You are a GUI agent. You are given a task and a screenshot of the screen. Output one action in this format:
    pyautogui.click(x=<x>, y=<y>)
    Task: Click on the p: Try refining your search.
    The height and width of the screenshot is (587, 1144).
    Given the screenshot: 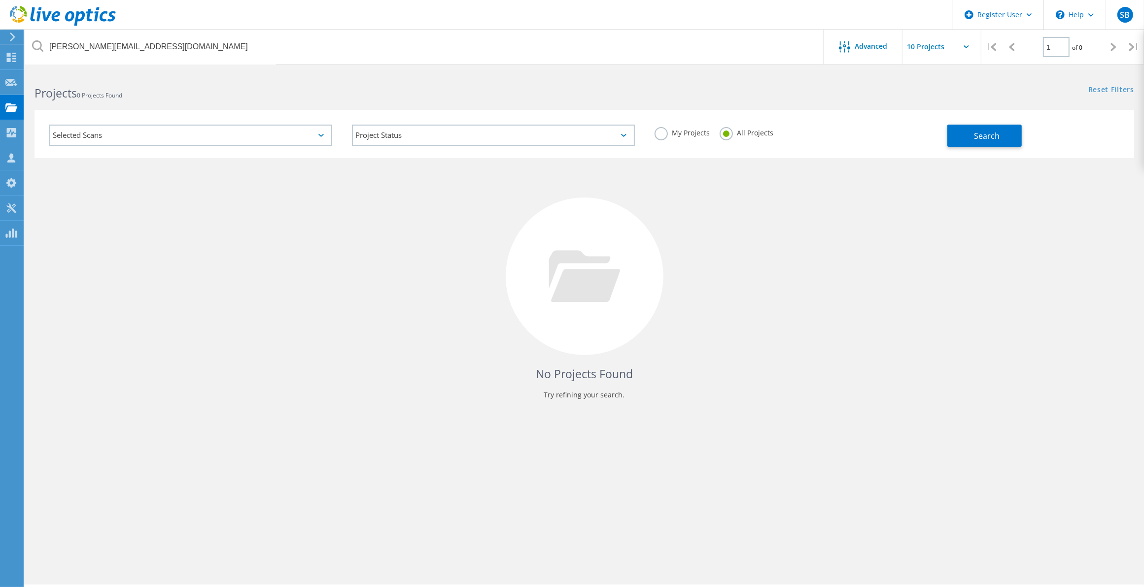 What is the action you would take?
    pyautogui.click(x=584, y=395)
    